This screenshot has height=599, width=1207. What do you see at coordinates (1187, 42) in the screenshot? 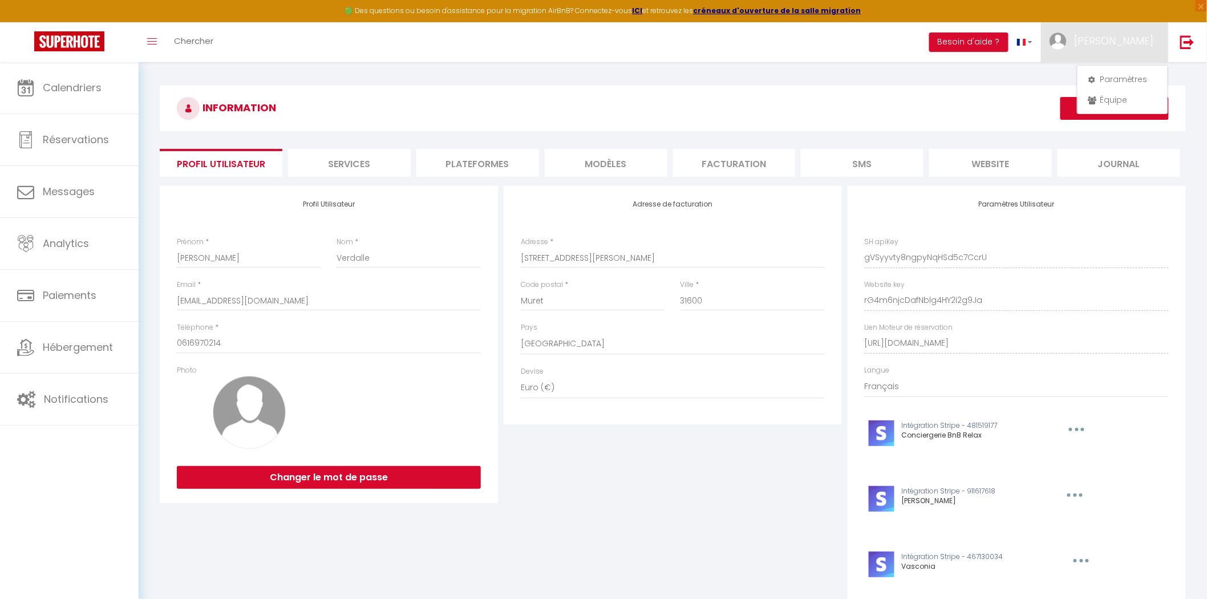
I see `img: logout` at bounding box center [1187, 42].